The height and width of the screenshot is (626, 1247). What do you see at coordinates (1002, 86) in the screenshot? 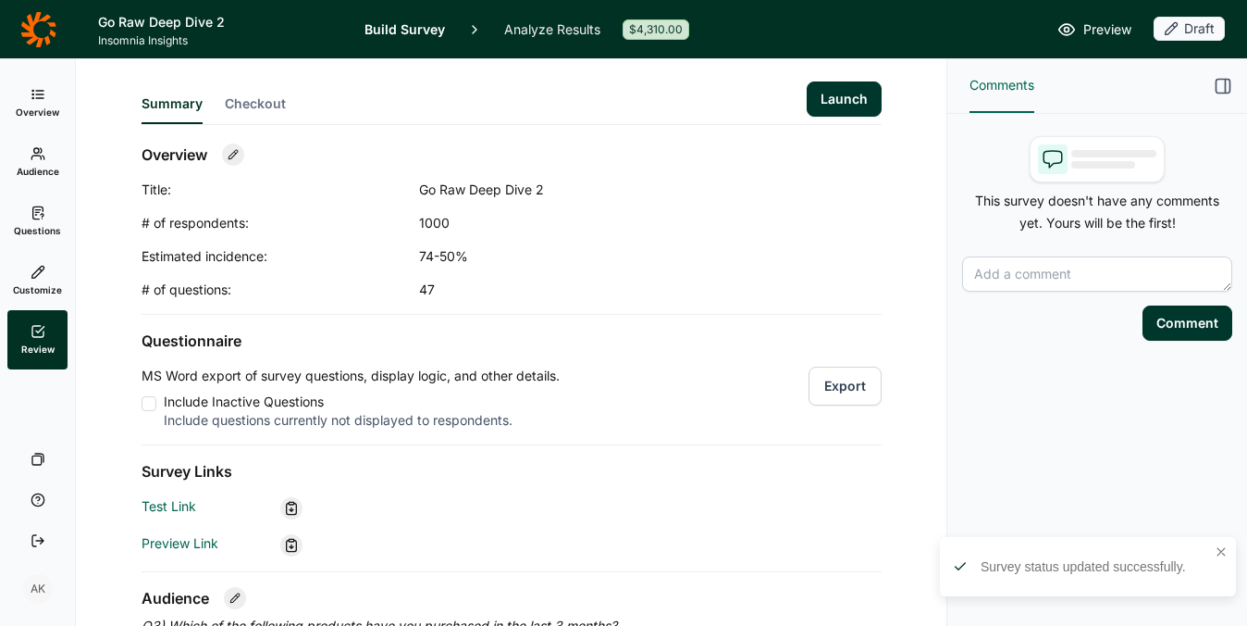
I see `button: Comments` at bounding box center [1002, 86].